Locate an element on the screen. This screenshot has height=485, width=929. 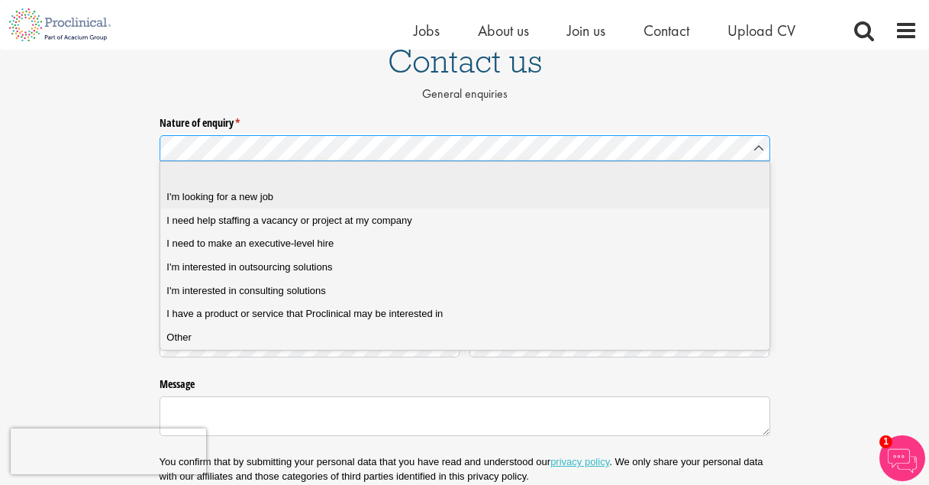
span: Contact is located at coordinates (666, 31).